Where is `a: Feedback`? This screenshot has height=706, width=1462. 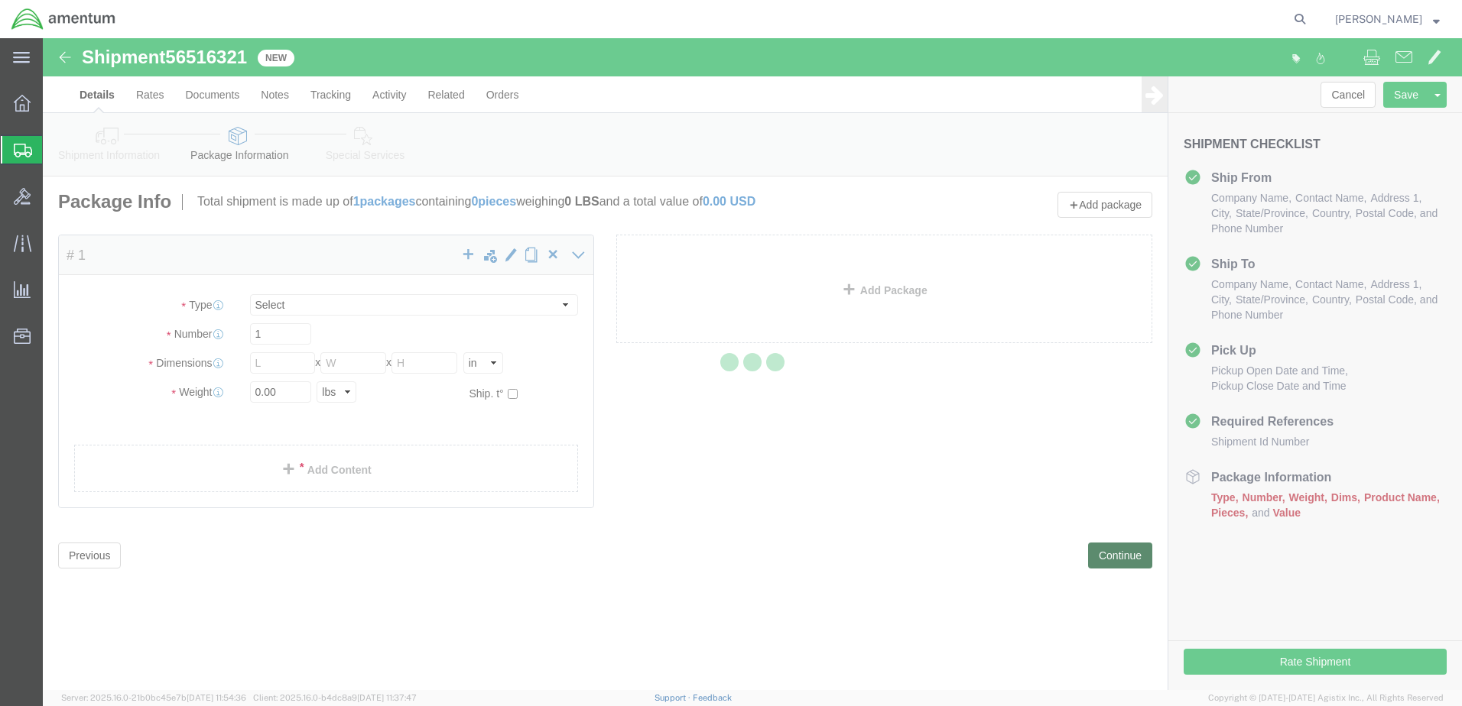 a: Feedback is located at coordinates (712, 698).